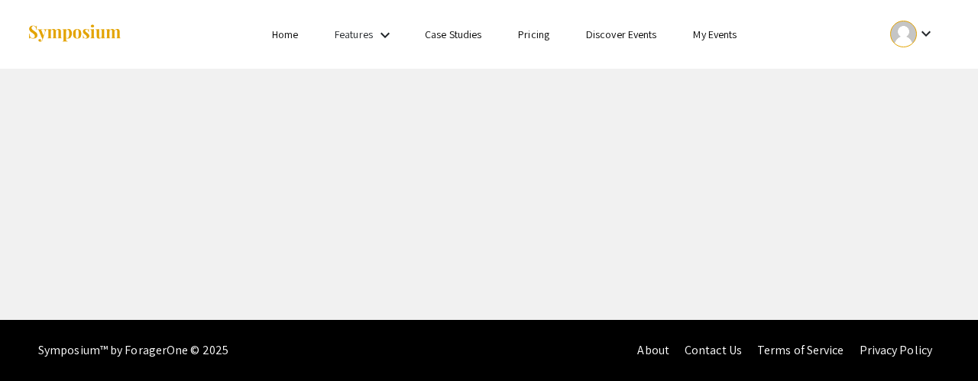 Image resolution: width=978 pixels, height=381 pixels. What do you see at coordinates (385, 35) in the screenshot?
I see `mat-icon: Expand Features list` at bounding box center [385, 35].